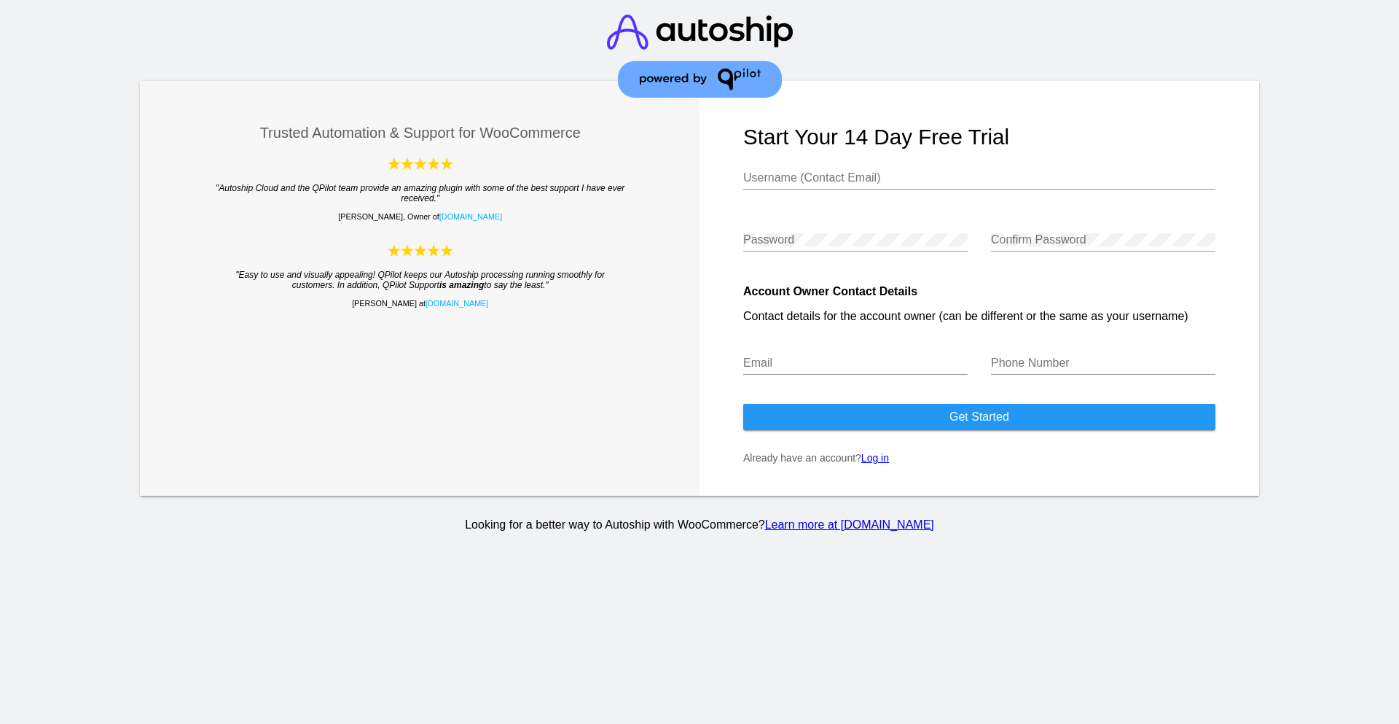 The height and width of the screenshot is (724, 1399). What do you see at coordinates (420, 280) in the screenshot?
I see `blockquote: "Easy to use and visually appealing! QPilot keeps our Autoship processing running smoothly for cu...` at bounding box center [420, 280].